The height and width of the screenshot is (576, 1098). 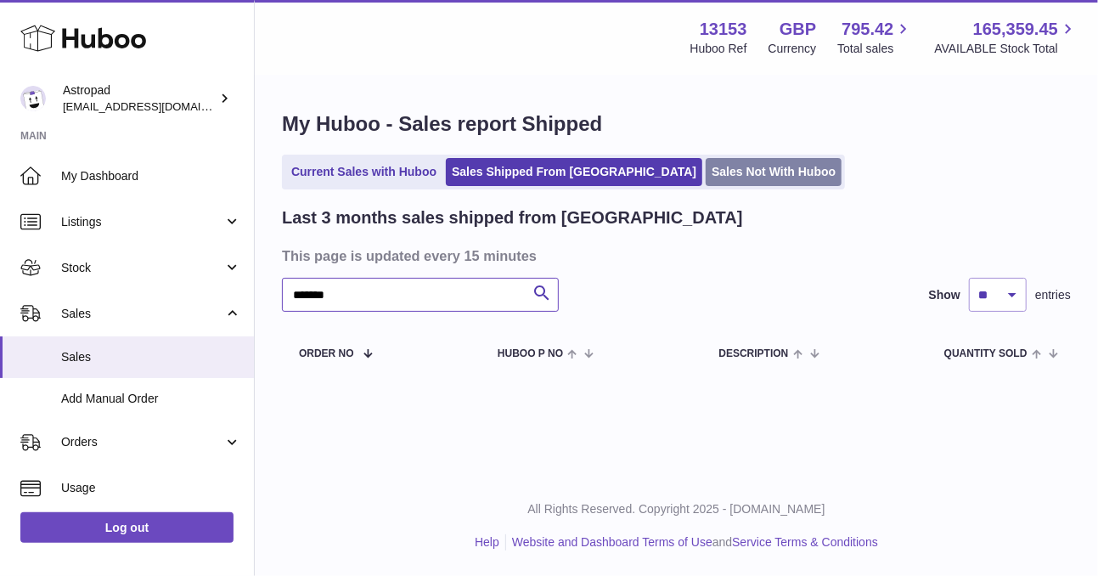 What do you see at coordinates (875, 37) in the screenshot?
I see `a: 795.42 Total sales` at bounding box center [875, 37].